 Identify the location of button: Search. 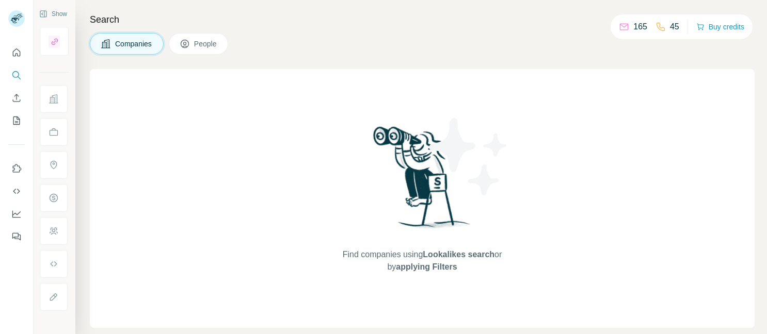
(17, 75).